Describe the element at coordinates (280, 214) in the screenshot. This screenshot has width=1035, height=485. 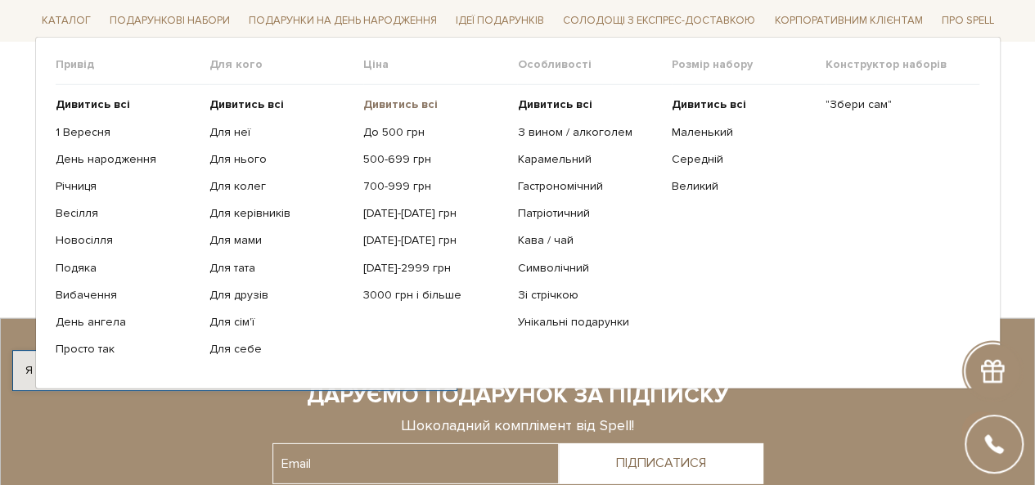
I see `a: Для керівників` at that location.